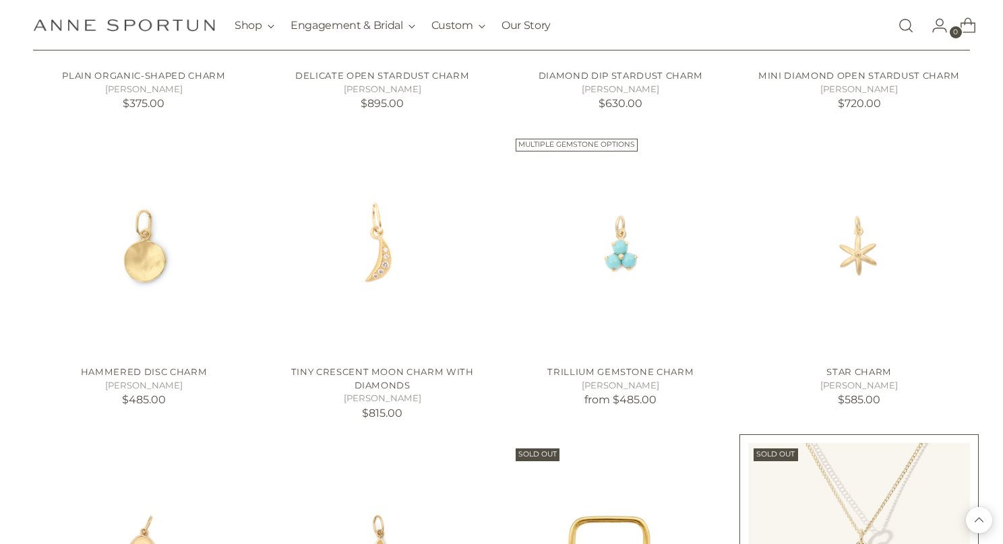  I want to click on span: $815.00, so click(382, 413).